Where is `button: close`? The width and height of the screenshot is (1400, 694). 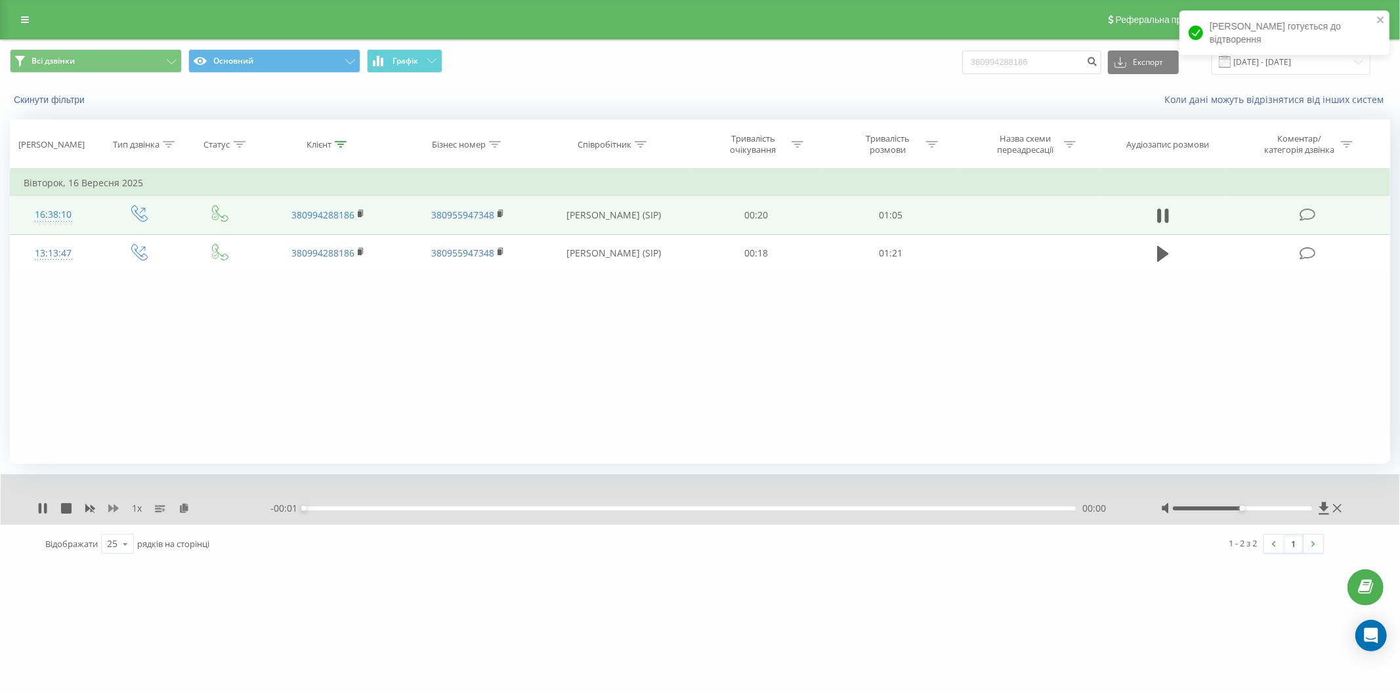 button: close is located at coordinates (1381, 20).